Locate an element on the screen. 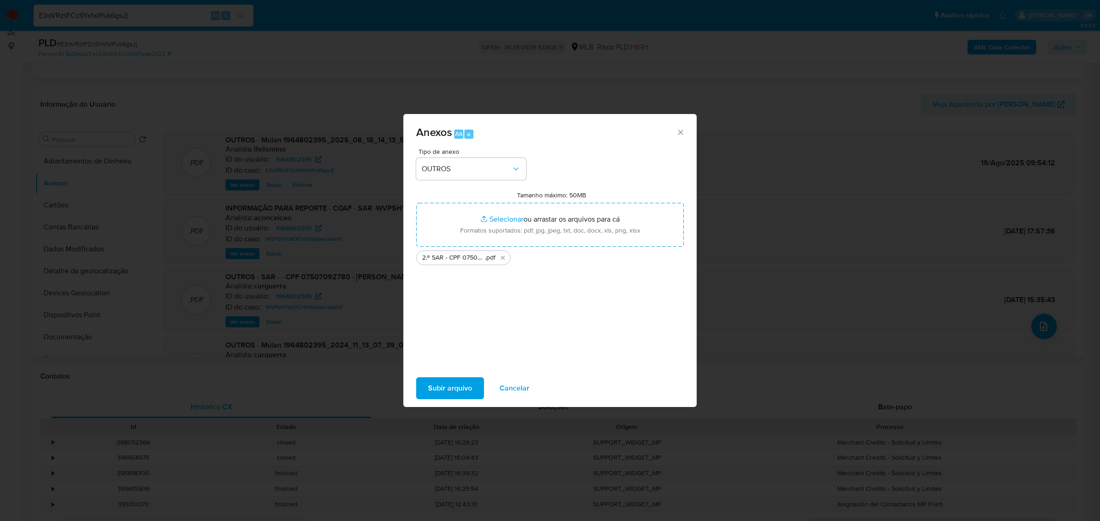  button: Subir arquivo is located at coordinates (450, 389).